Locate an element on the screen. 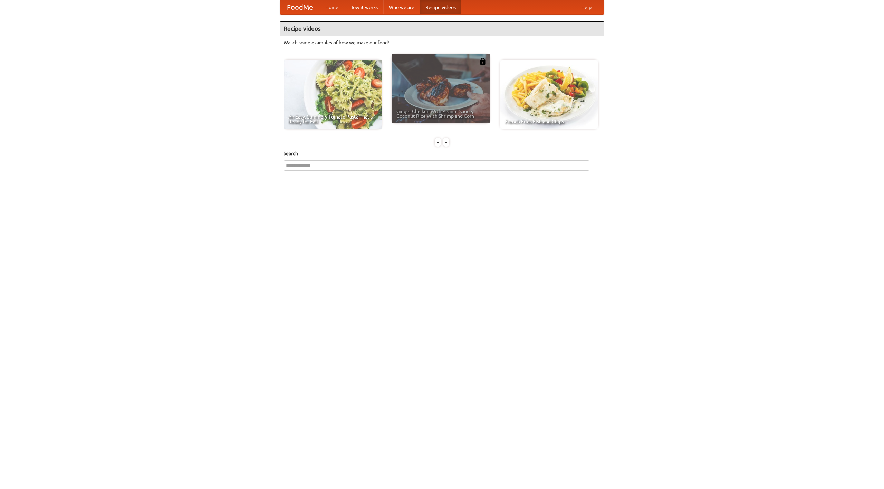 This screenshot has width=884, height=489. img: 483408.png is located at coordinates (483, 61).